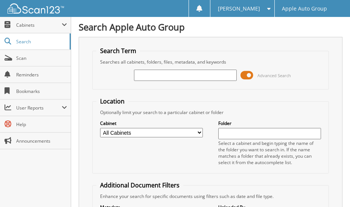 Image resolution: width=350 pixels, height=207 pixels. What do you see at coordinates (269, 153) in the screenshot?
I see `div: Select a cabinet and begin typing the name of the folder you want to search in. If the name match...` at bounding box center [269, 153].